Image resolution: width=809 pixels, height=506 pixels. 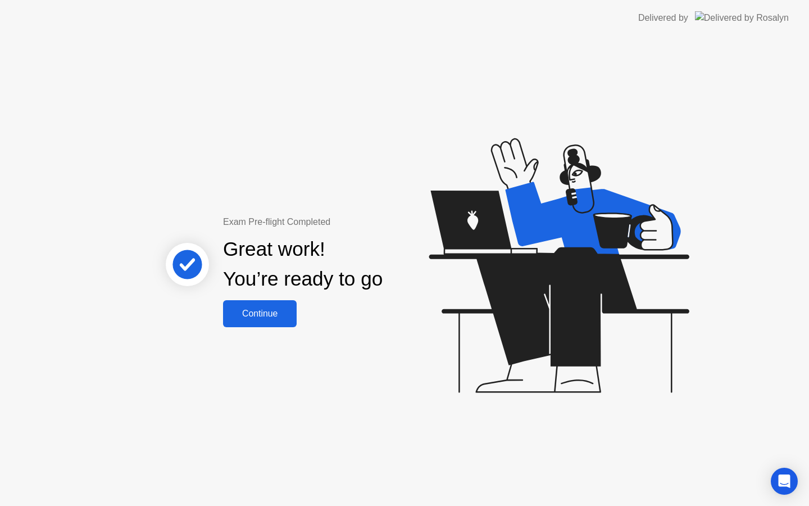 I want to click on div: Great work! You’re ready to go, so click(x=303, y=264).